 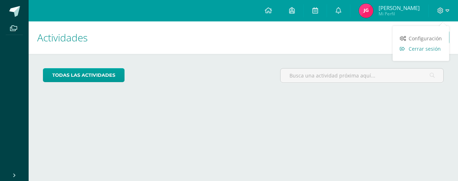 I want to click on a: todas las Actividades, so click(x=84, y=75).